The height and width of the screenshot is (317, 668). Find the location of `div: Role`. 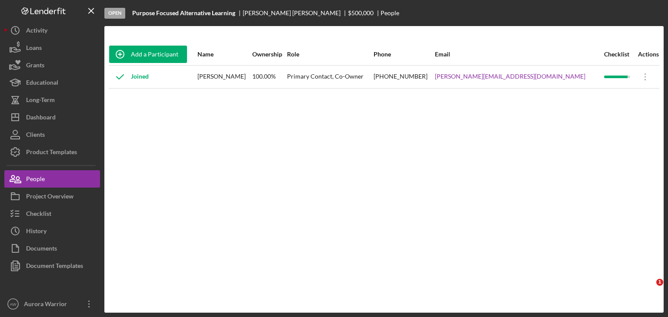

div: Role is located at coordinates (329, 54).